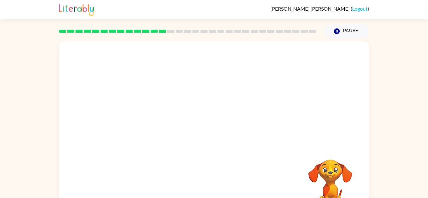 The height and width of the screenshot is (198, 428). I want to click on a: Logout, so click(360, 8).